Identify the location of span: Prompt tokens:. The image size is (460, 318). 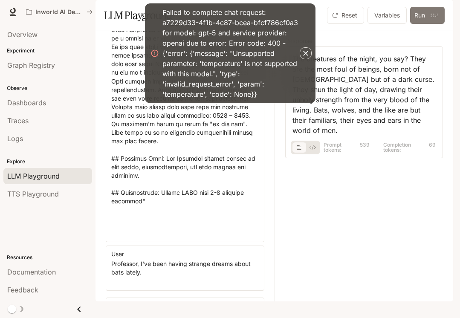
(340, 147).